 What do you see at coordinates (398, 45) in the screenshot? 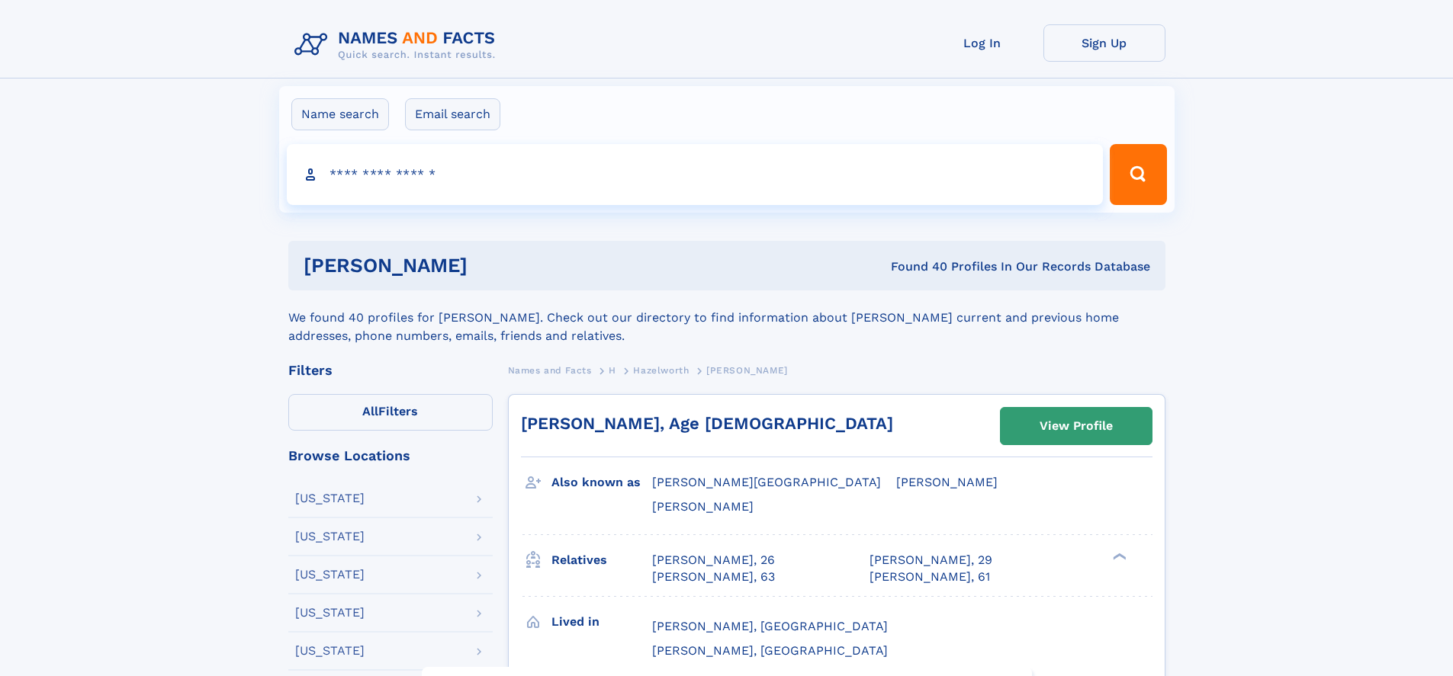
I see `img: Logo Names and Facts` at bounding box center [398, 45].